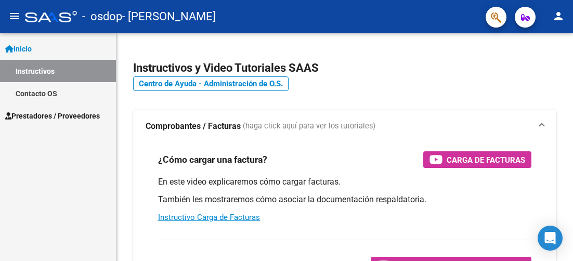 The width and height of the screenshot is (573, 261). I want to click on div: Open Intercom Messenger, so click(551, 238).